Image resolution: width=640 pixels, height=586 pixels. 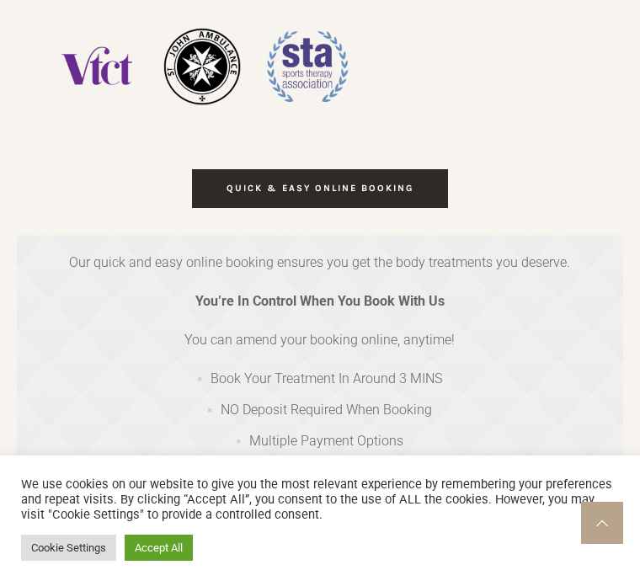 What do you see at coordinates (320, 468) in the screenshot?
I see `li: Easy & Quick Way To Amend Your Booking` at bounding box center [320, 468].